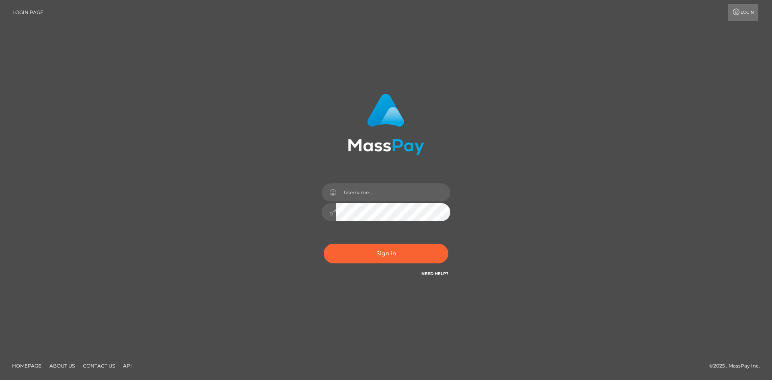 The image size is (772, 380). What do you see at coordinates (435, 273) in the screenshot?
I see `a: Need Help?` at bounding box center [435, 273].